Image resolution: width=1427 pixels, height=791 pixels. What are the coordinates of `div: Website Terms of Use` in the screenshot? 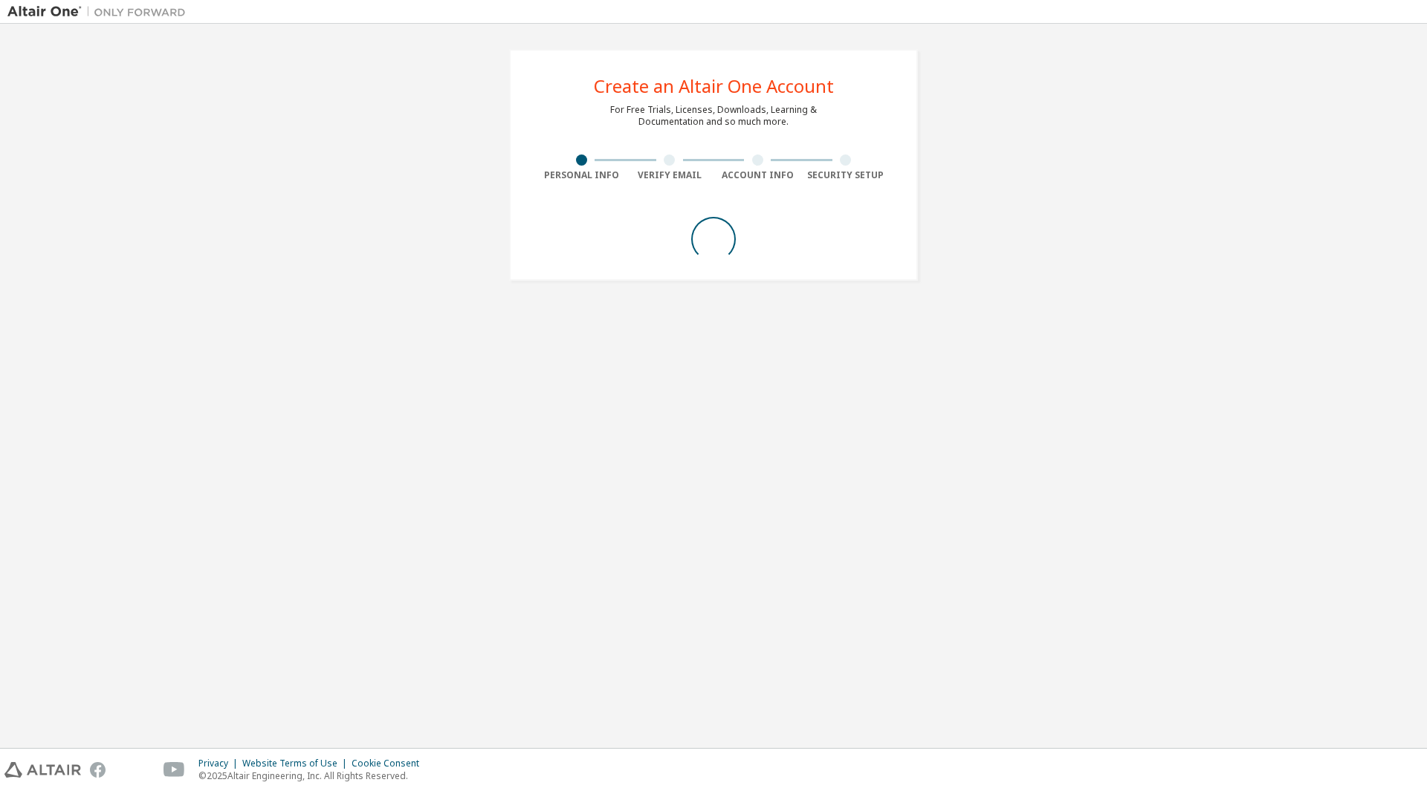 It's located at (296, 764).